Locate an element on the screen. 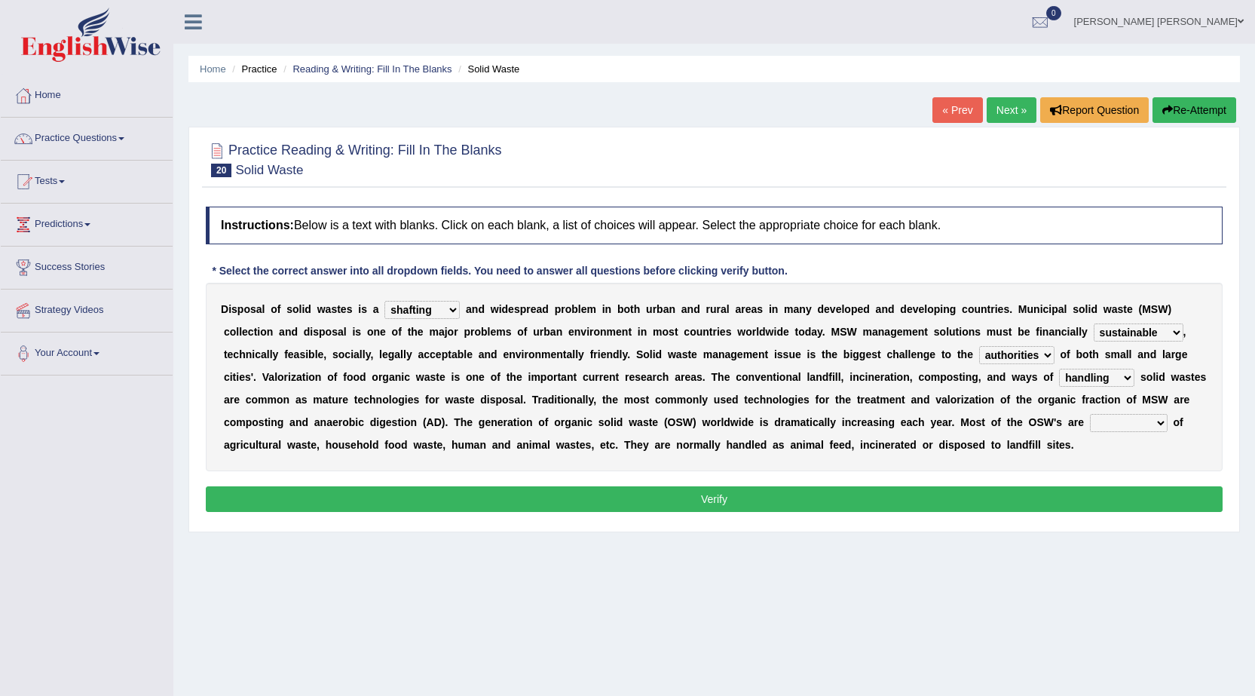  small: Solid Waste is located at coordinates (269, 170).